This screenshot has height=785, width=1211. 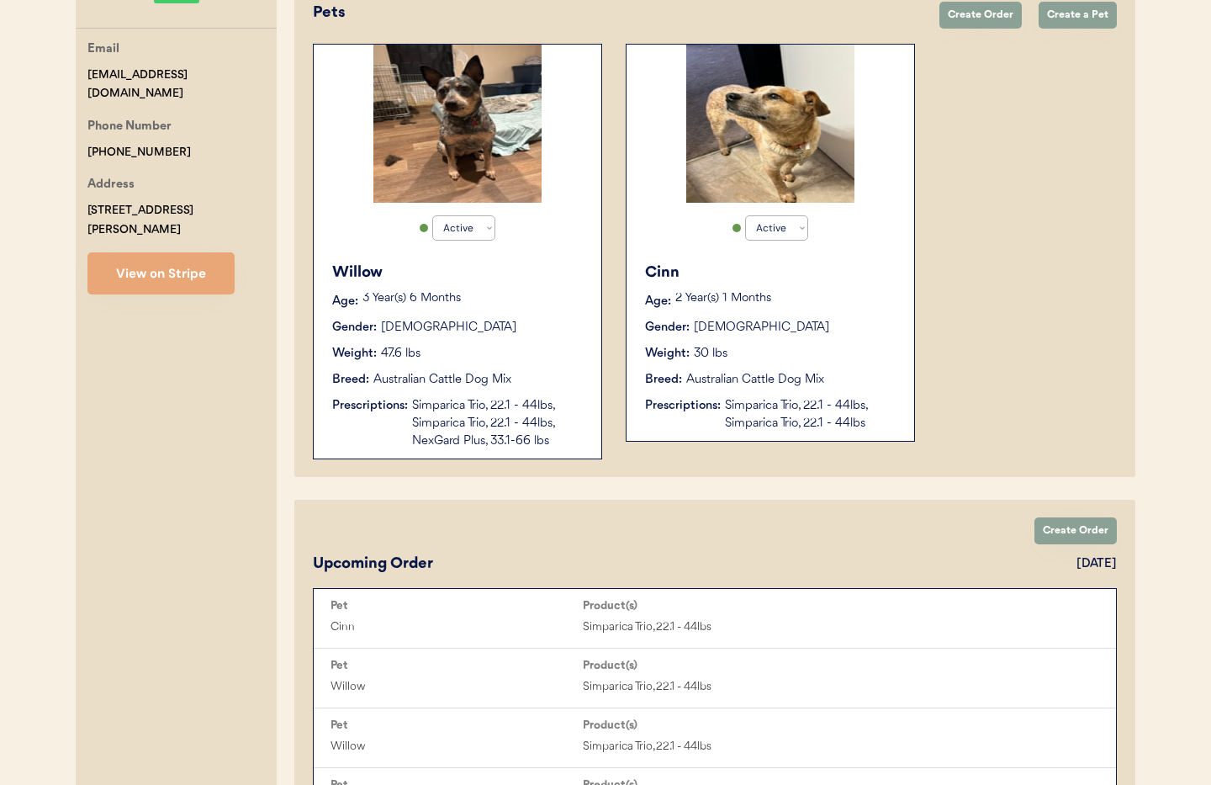 I want to click on div: 47.6 lbs, so click(x=400, y=353).